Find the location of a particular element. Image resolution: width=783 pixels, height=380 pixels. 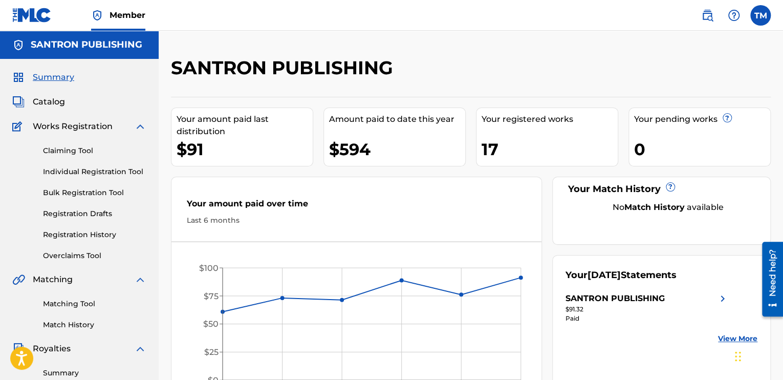

tspan: $100 is located at coordinates (209, 268).